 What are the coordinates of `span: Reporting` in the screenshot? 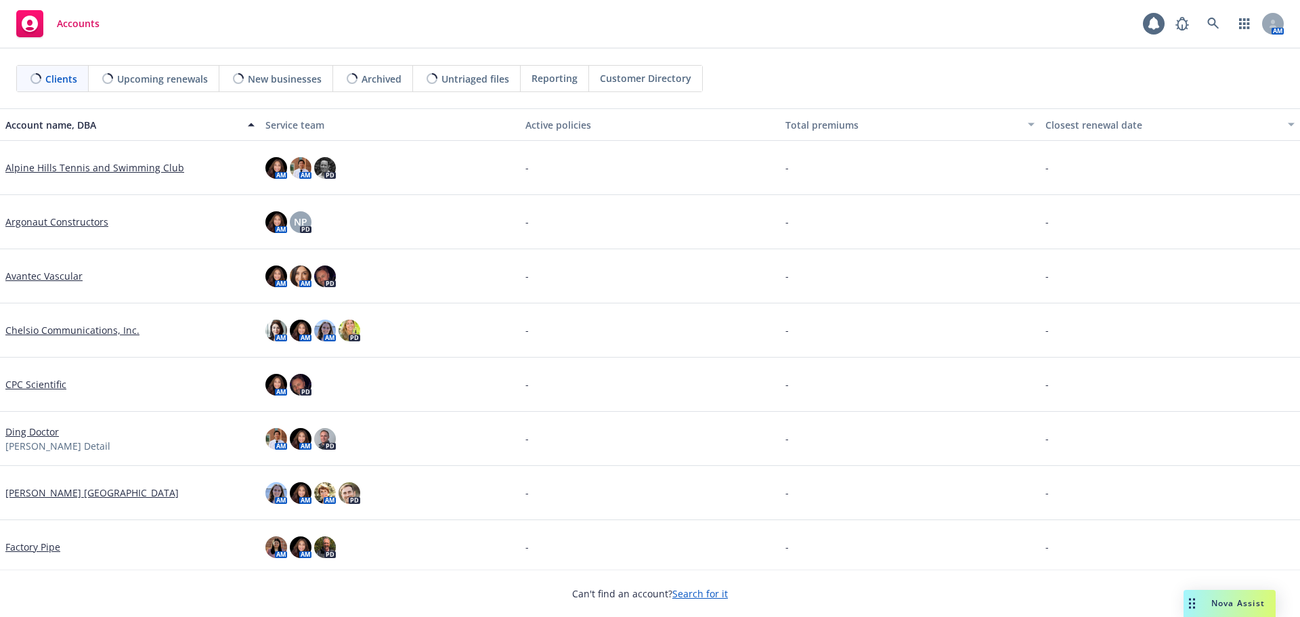 It's located at (555, 78).